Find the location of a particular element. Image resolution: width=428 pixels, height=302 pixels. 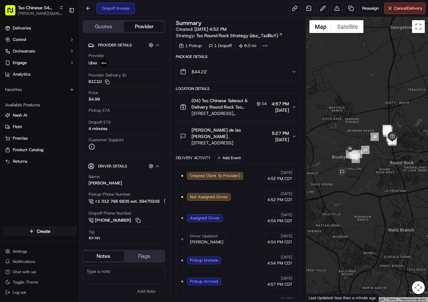

a: +1 312 766 6835 ext. 59470248 is located at coordinates (129, 201).